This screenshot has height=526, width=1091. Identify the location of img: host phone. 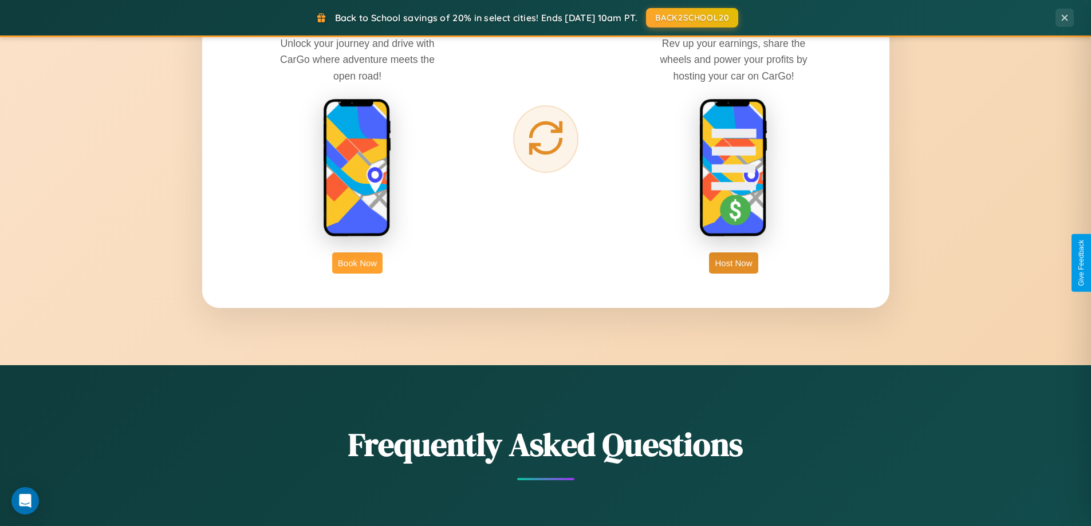
(734, 168).